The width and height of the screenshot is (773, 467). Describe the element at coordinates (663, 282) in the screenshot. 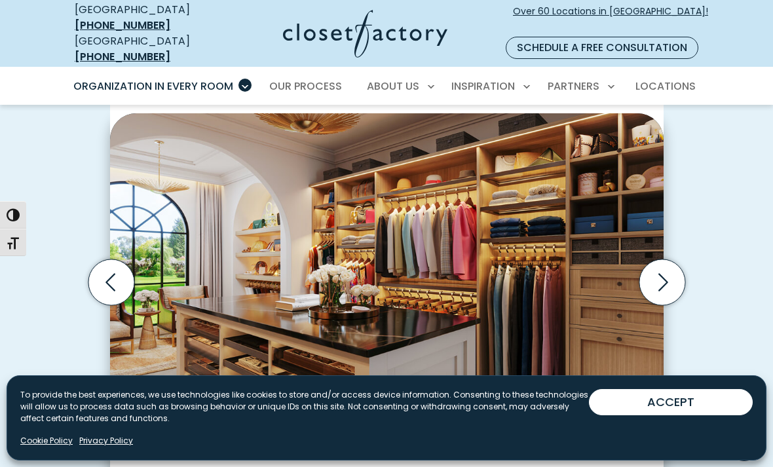

I see `button: Next slide` at that location.